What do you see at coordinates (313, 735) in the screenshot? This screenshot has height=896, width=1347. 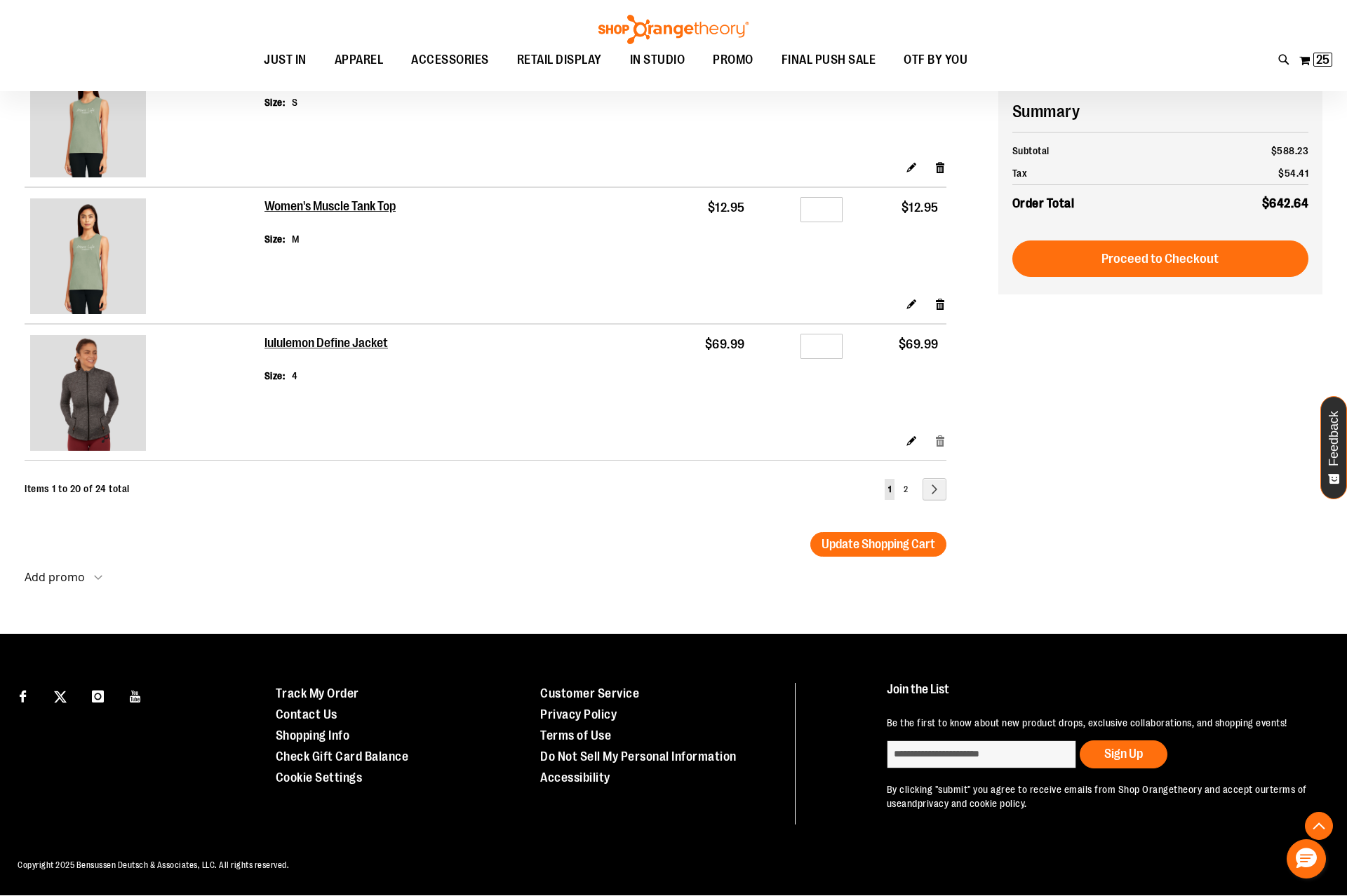 I see `a: Shopping Info` at bounding box center [313, 735].